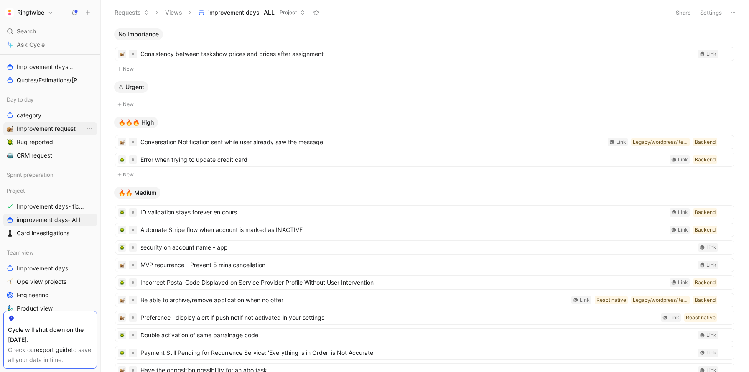 Image resolution: width=749 pixels, height=372 pixels. What do you see at coordinates (46, 129) in the screenshot?
I see `span: Improvement request` at bounding box center [46, 129].